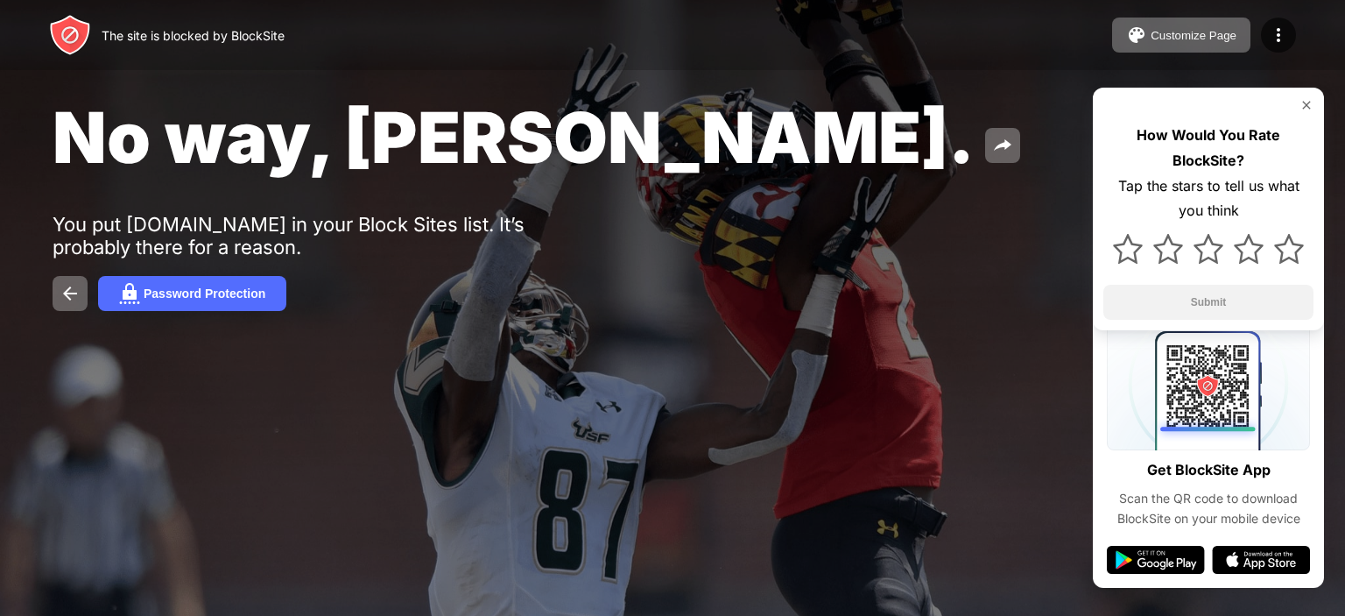  What do you see at coordinates (1137, 35) in the screenshot?
I see `img: pallet.svg` at bounding box center [1137, 35].